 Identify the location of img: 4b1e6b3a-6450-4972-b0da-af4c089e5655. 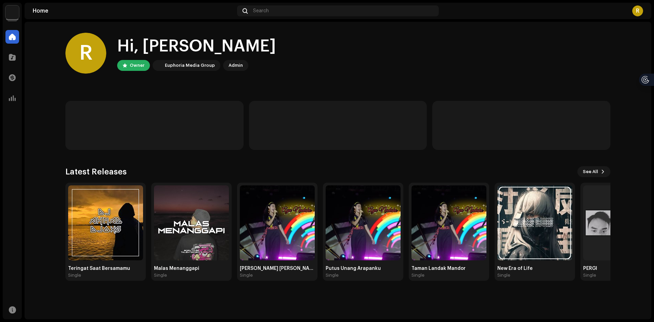
(449, 223).